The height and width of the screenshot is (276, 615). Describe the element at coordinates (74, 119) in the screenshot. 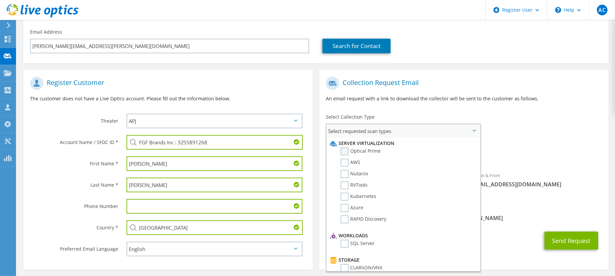

I see `label: Theater` at that location.